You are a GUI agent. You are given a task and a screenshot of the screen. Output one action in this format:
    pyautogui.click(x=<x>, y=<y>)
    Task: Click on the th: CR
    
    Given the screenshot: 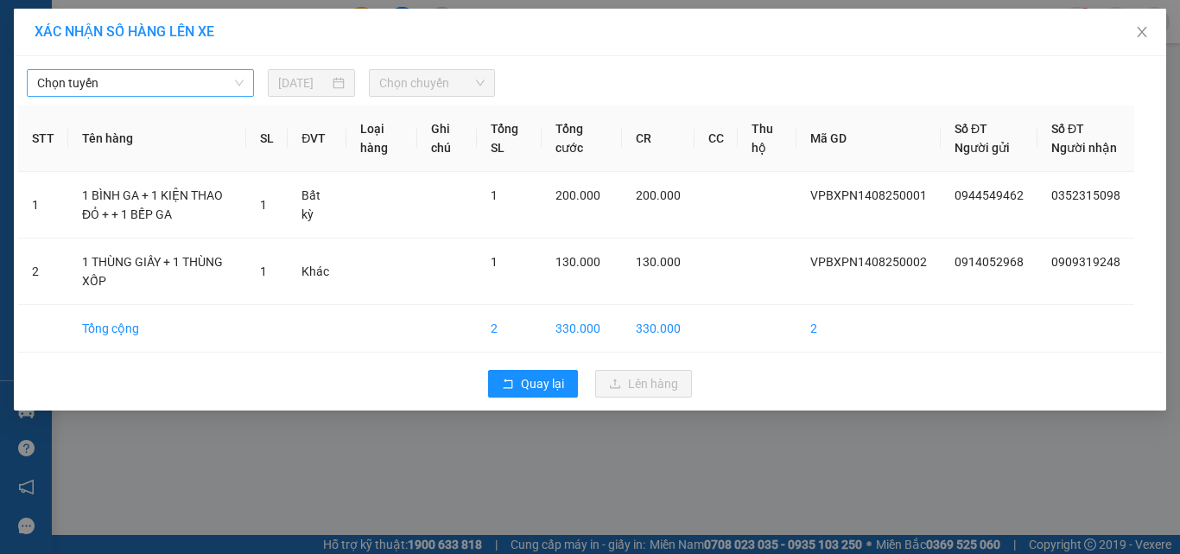 What is the action you would take?
    pyautogui.click(x=658, y=138)
    